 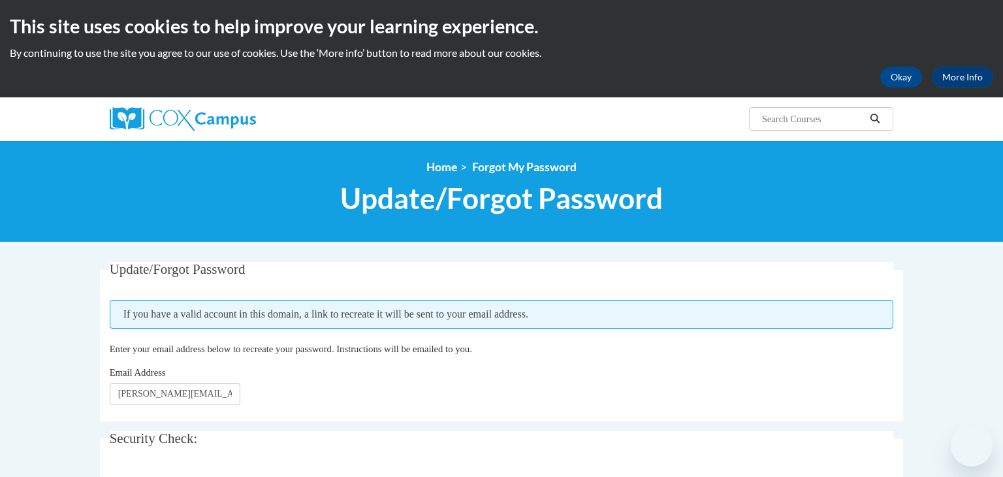 What do you see at coordinates (875, 119) in the screenshot?
I see `button: Search` at bounding box center [875, 119].